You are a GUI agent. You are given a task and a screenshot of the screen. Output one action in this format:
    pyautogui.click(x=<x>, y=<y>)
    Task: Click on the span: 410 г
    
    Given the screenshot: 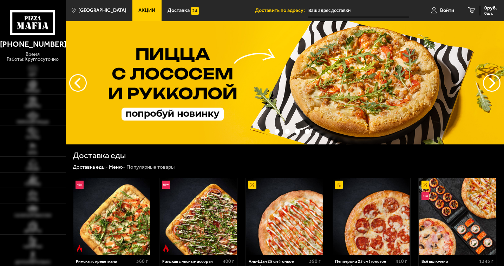 What is the action you would take?
    pyautogui.click(x=401, y=261)
    